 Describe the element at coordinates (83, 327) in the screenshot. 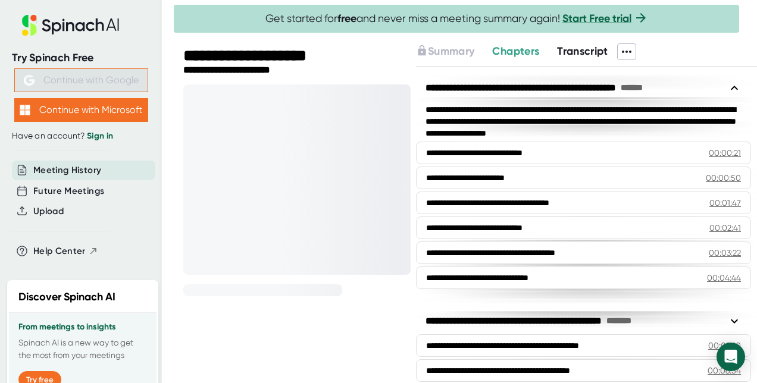

I see `h3: From meetings to insights` at that location.